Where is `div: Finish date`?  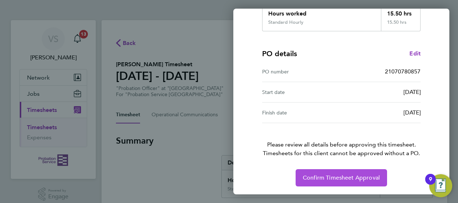
div: Finish date is located at coordinates (302, 113).